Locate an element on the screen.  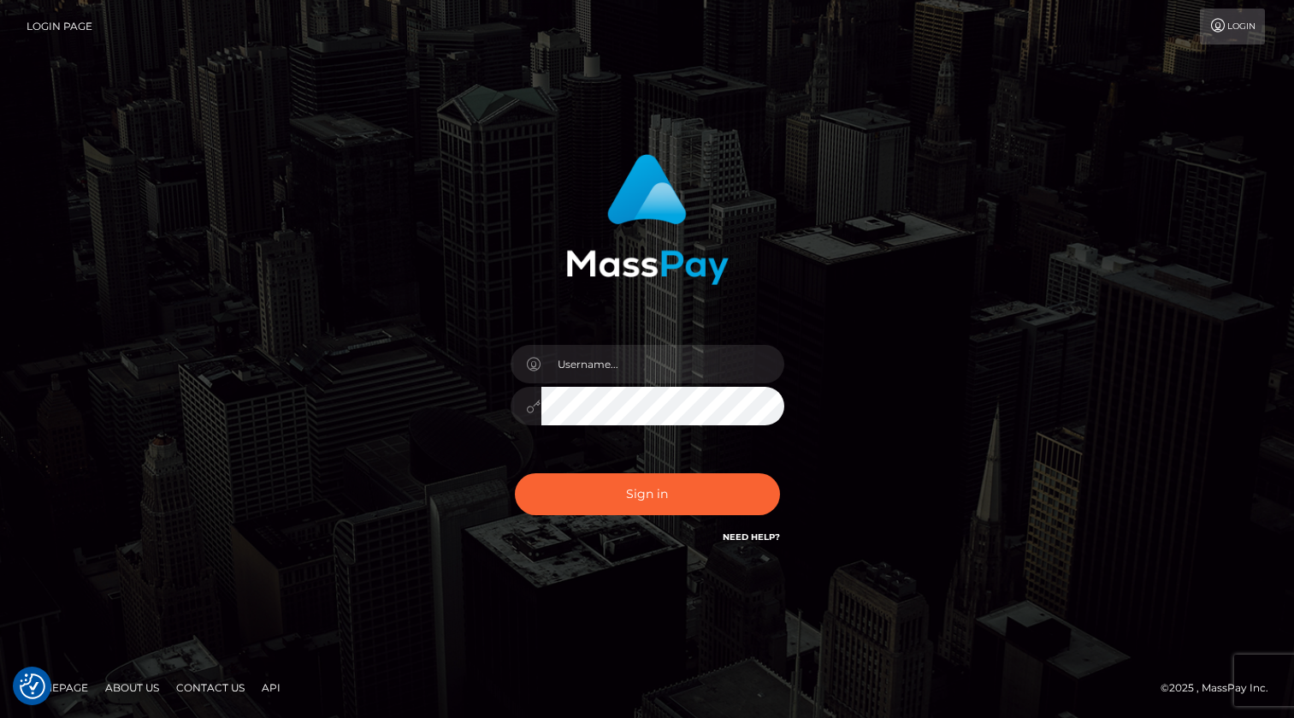
input: Username... is located at coordinates (663, 364).